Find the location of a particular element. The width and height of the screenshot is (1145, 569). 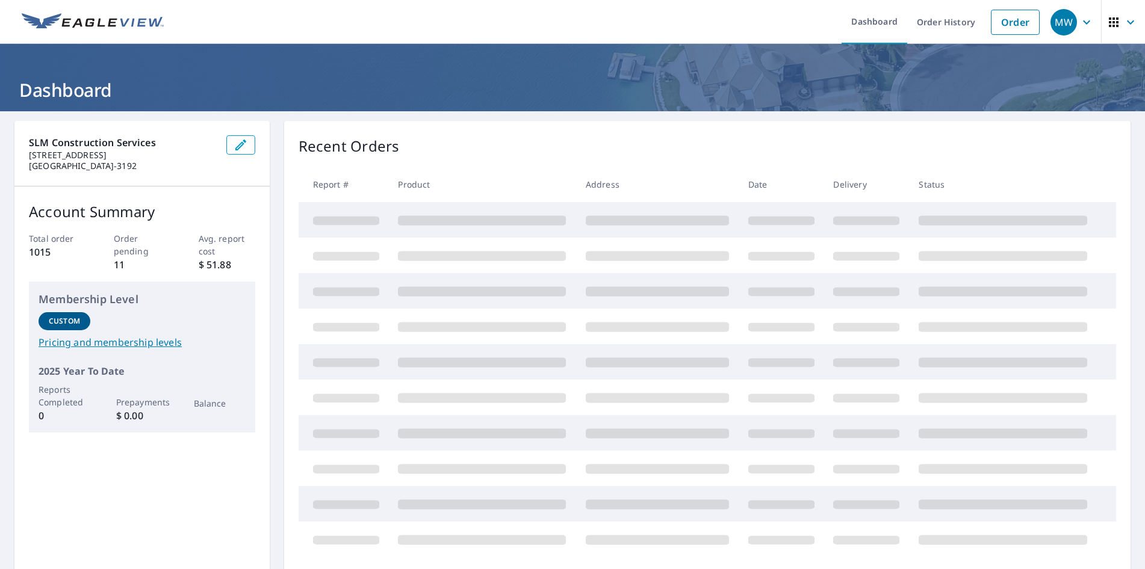

p: Prepayments is located at coordinates (142, 402).